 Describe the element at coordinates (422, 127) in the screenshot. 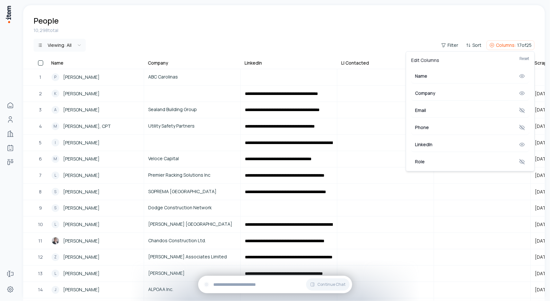

I see `label: Phone` at that location.